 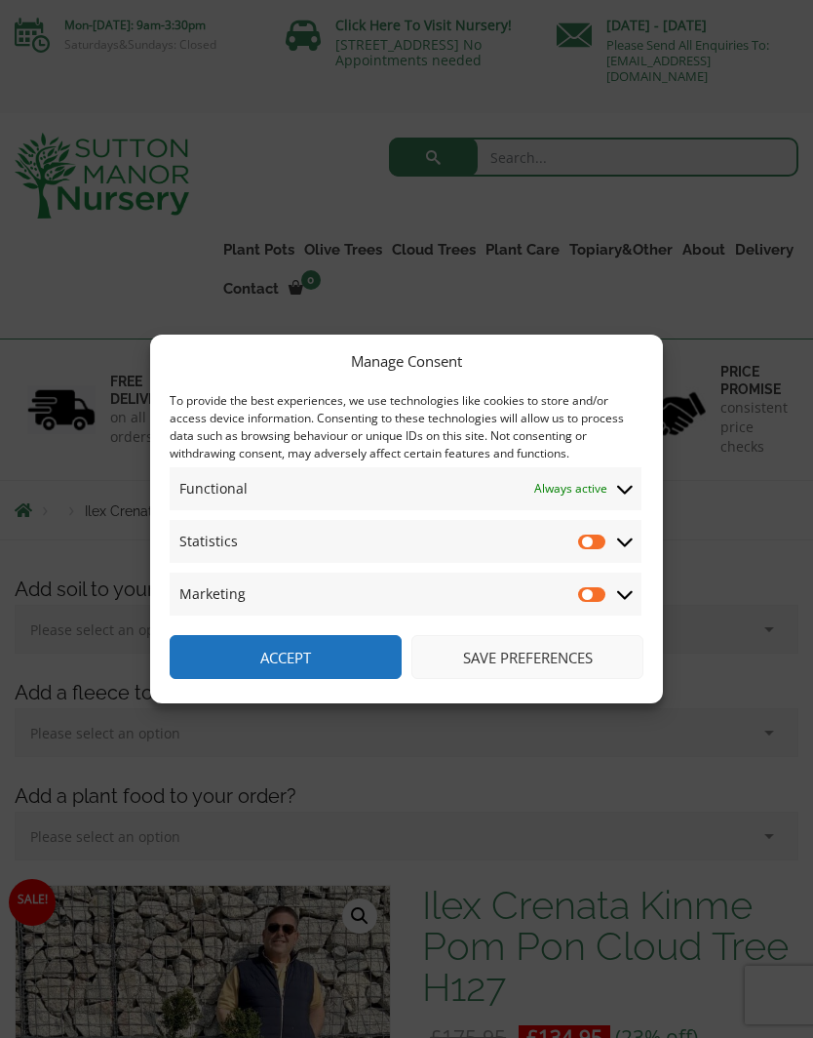 What do you see at coordinates (286, 656) in the screenshot?
I see `button: Accept` at bounding box center [286, 656].